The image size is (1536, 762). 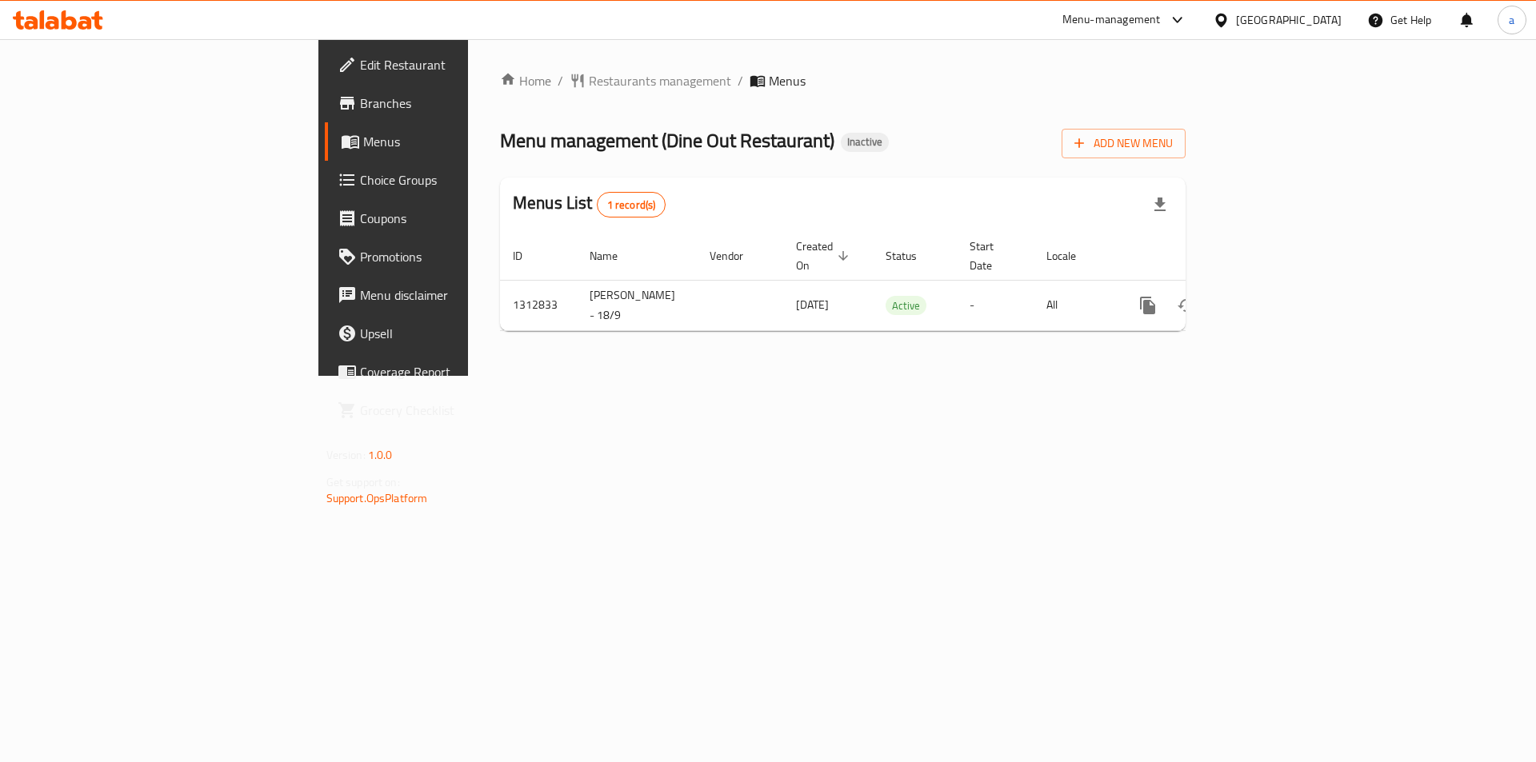 I want to click on span: ID, so click(x=528, y=256).